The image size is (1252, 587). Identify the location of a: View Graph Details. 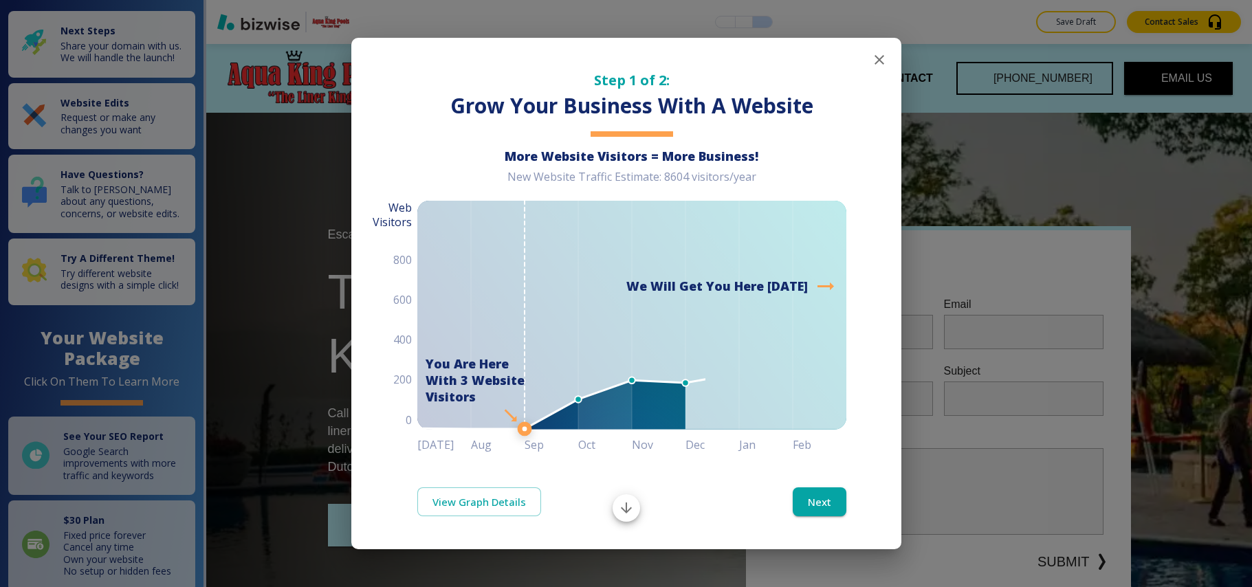
(479, 502).